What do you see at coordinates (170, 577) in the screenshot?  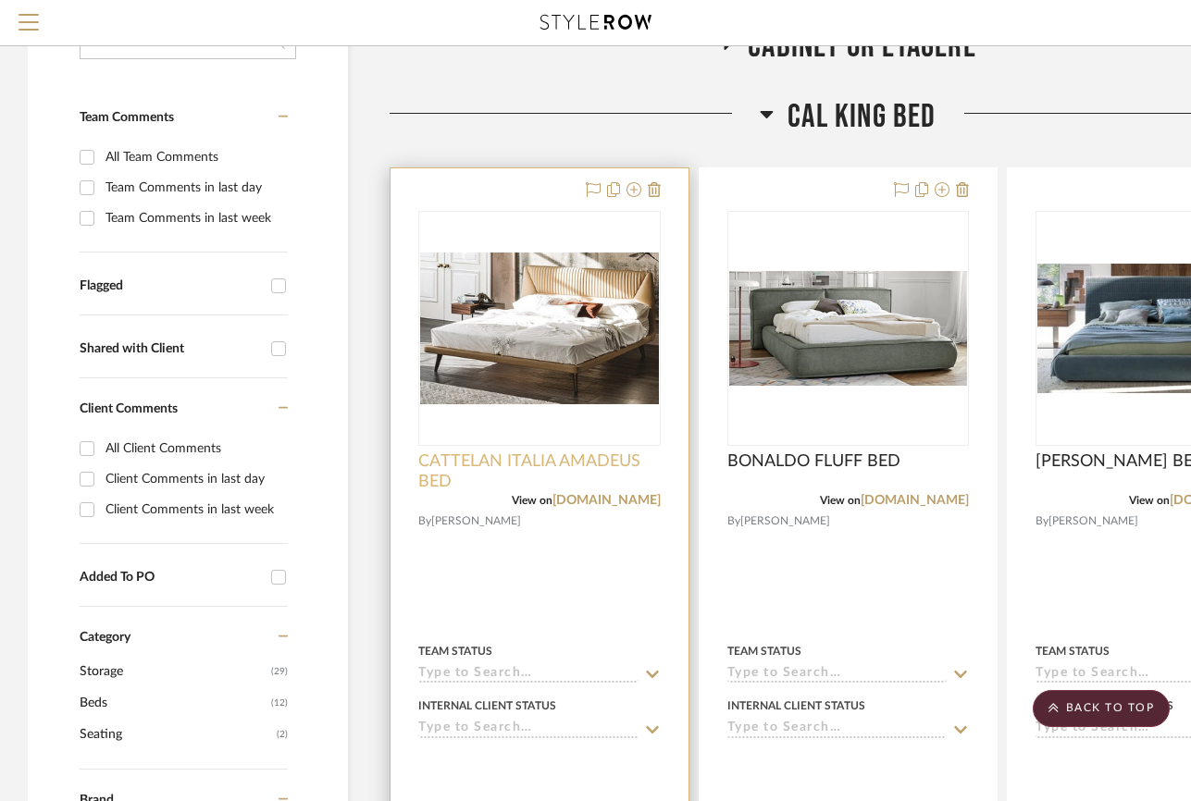 I see `div: Added To PO` at bounding box center [170, 577].